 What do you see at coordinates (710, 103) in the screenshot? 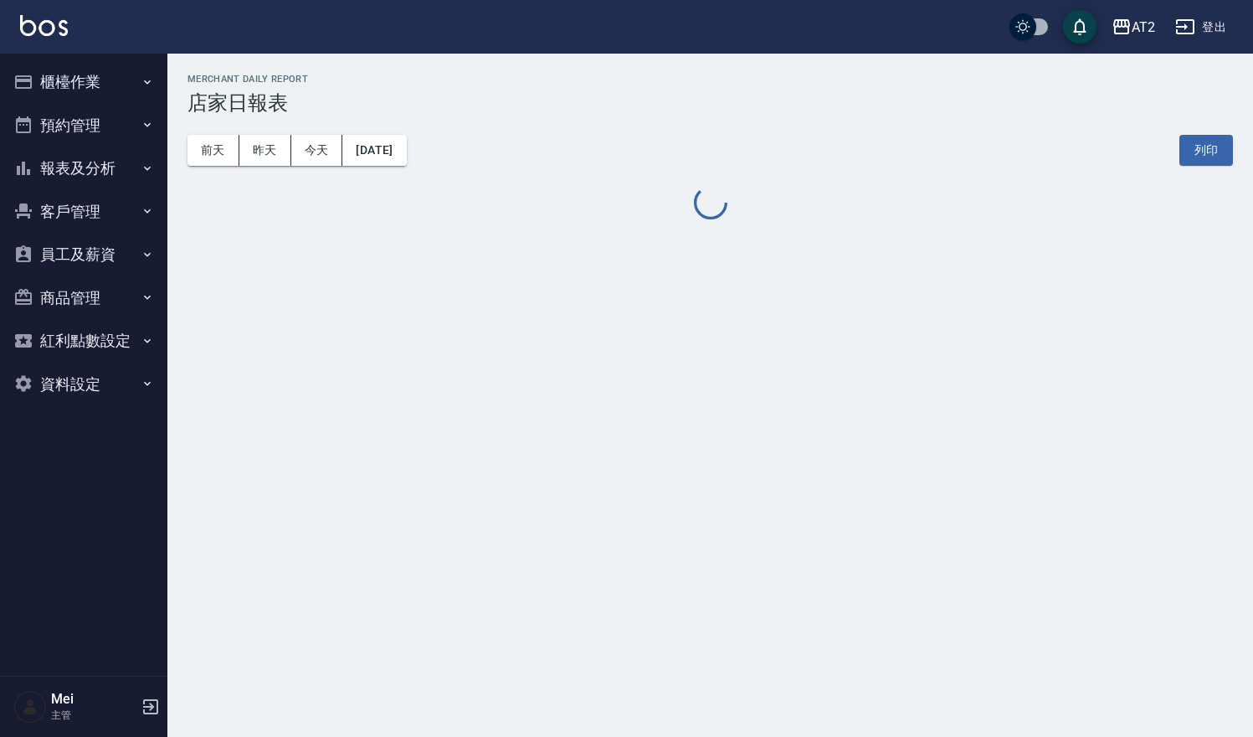
I see `h3: 店家日報表` at bounding box center [710, 103].